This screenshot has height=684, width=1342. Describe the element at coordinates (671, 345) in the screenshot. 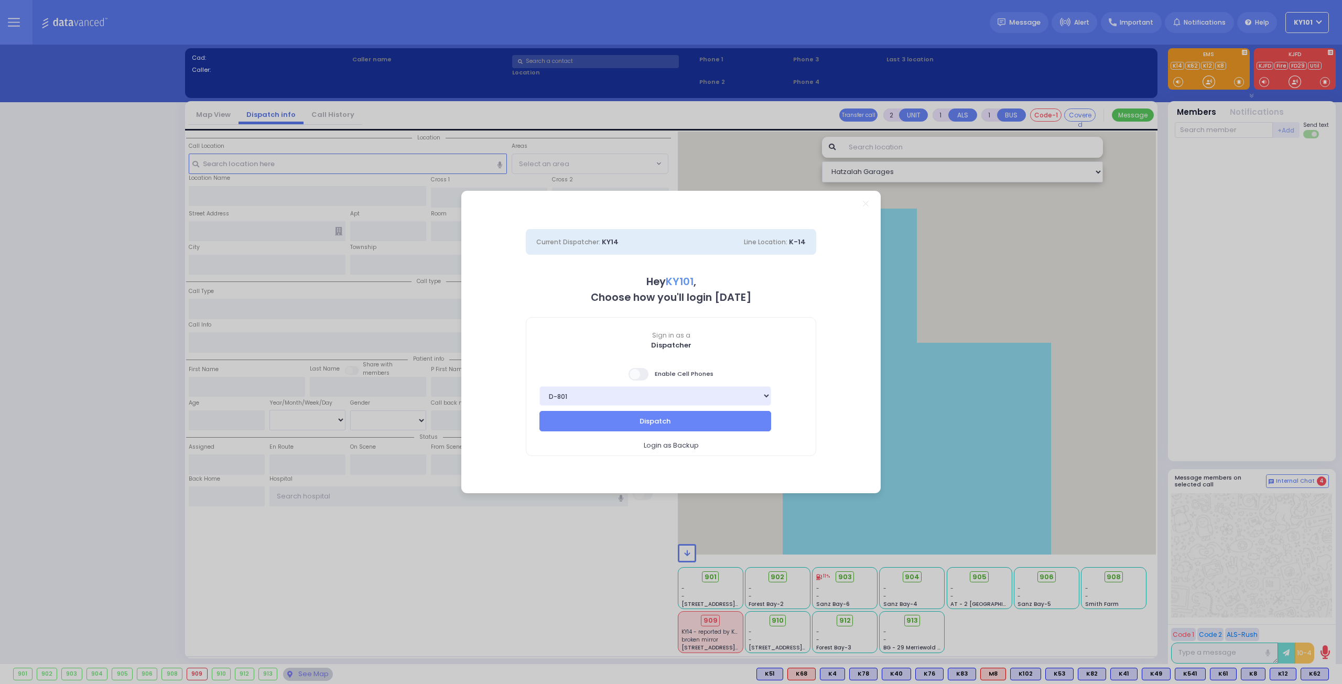

I see `b: Dispatcher` at that location.